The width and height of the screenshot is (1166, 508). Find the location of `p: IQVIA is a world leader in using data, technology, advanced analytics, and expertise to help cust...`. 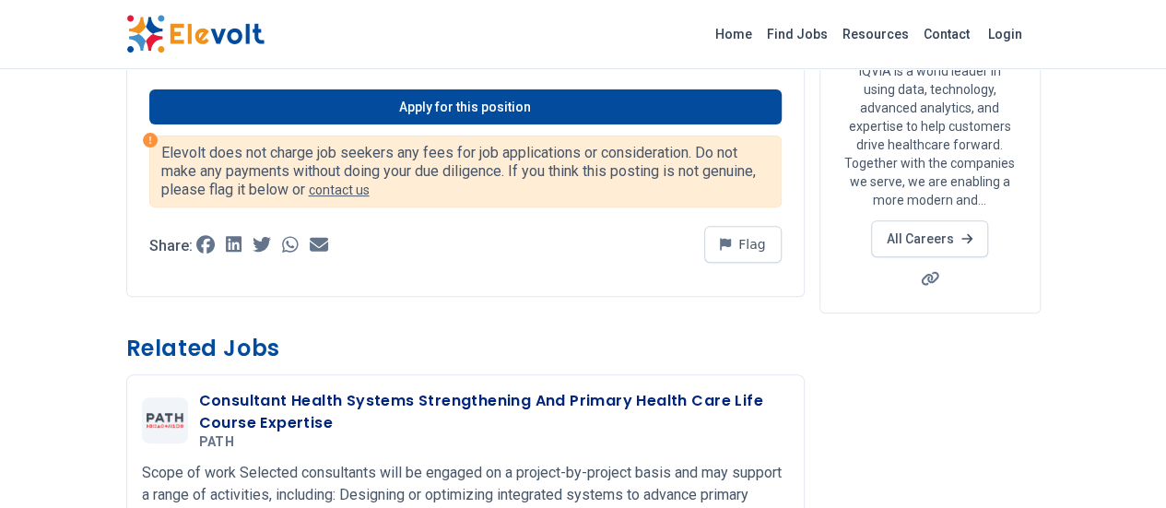

p: IQVIA is a world leader in using data, technology, advanced analytics, and expertise to help cust... is located at coordinates (930, 136).